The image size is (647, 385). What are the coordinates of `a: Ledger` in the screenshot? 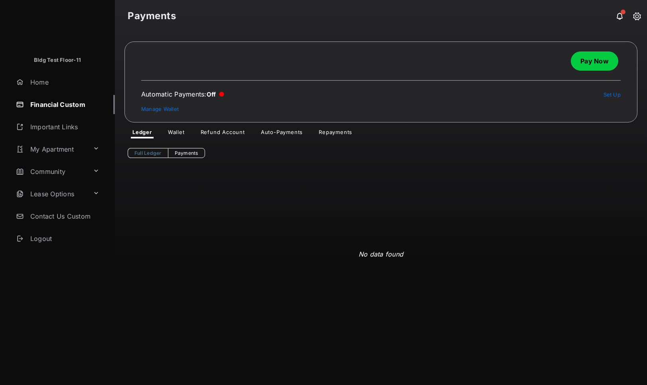 It's located at (142, 134).